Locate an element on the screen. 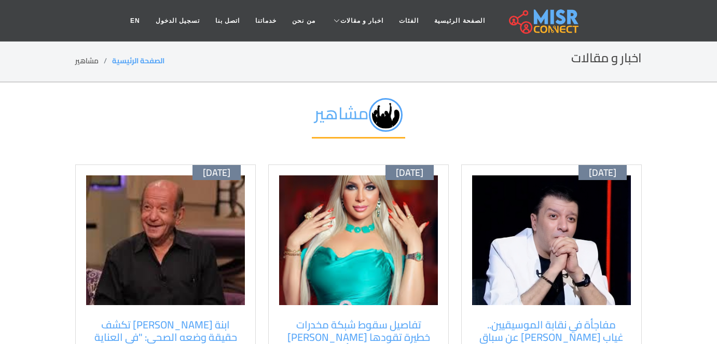 The width and height of the screenshot is (717, 344). img: ضبط شبكة لتصنيع المخدرات تضم 28 متهمًا بينهم سيدة is located at coordinates (359, 240).